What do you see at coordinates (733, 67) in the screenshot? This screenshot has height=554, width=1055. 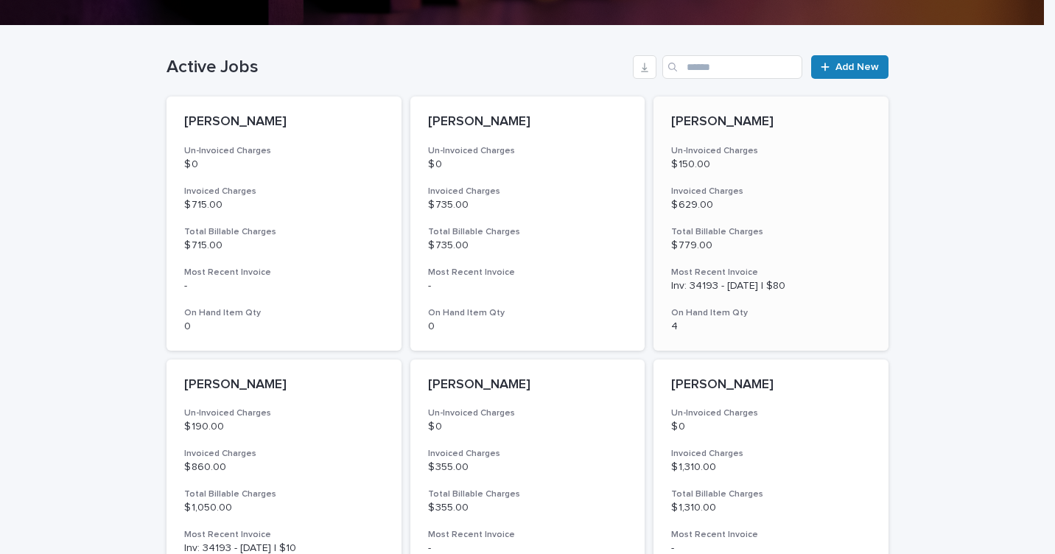 I see `div: Search` at bounding box center [733, 67].